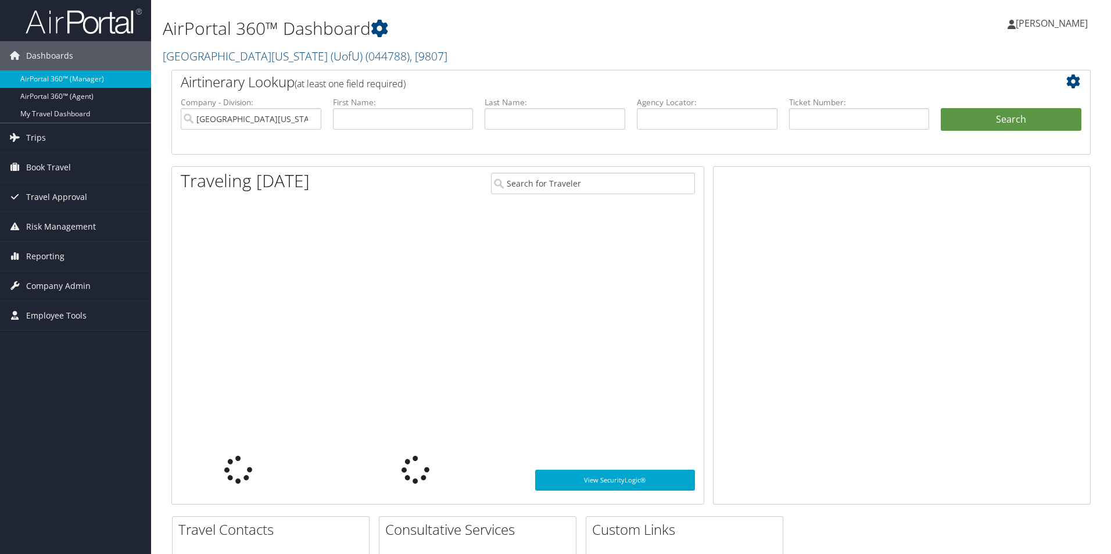  I want to click on span: Trips, so click(36, 138).